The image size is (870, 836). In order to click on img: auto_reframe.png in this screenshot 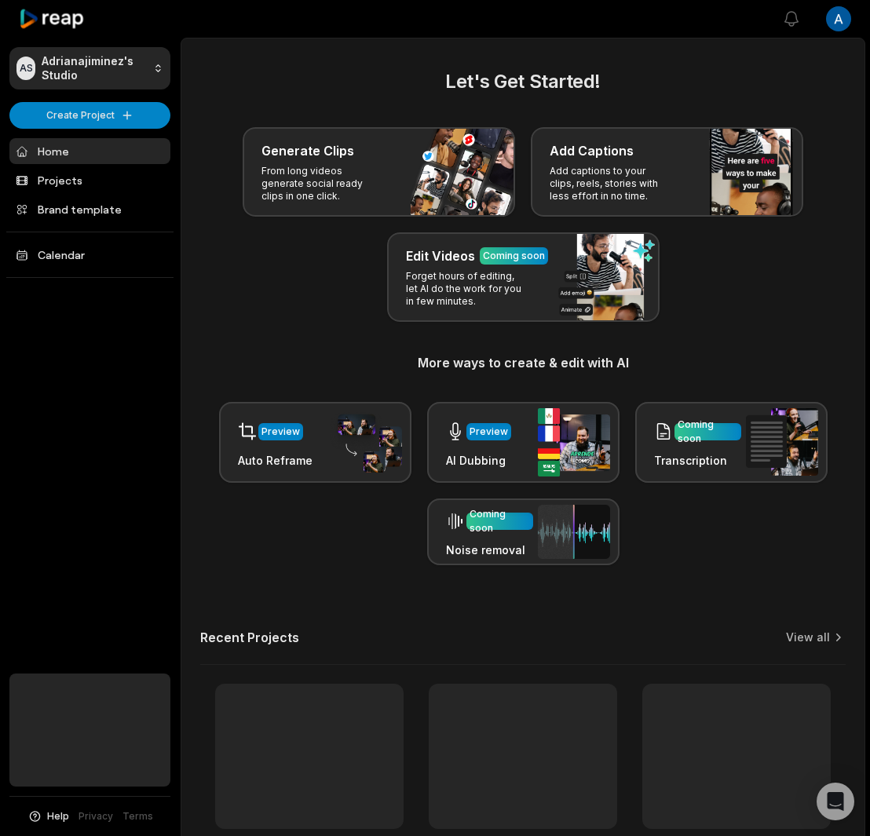, I will do `click(366, 443)`.